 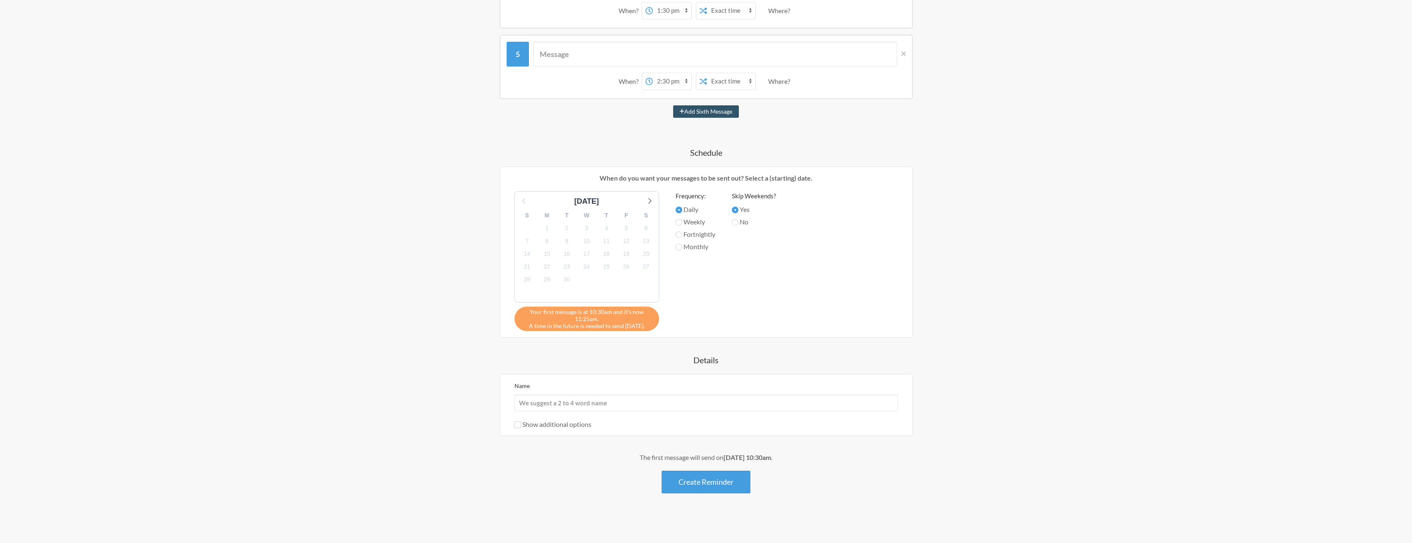 What do you see at coordinates (706, 112) in the screenshot?
I see `button: Add Sixth Message` at bounding box center [706, 112].